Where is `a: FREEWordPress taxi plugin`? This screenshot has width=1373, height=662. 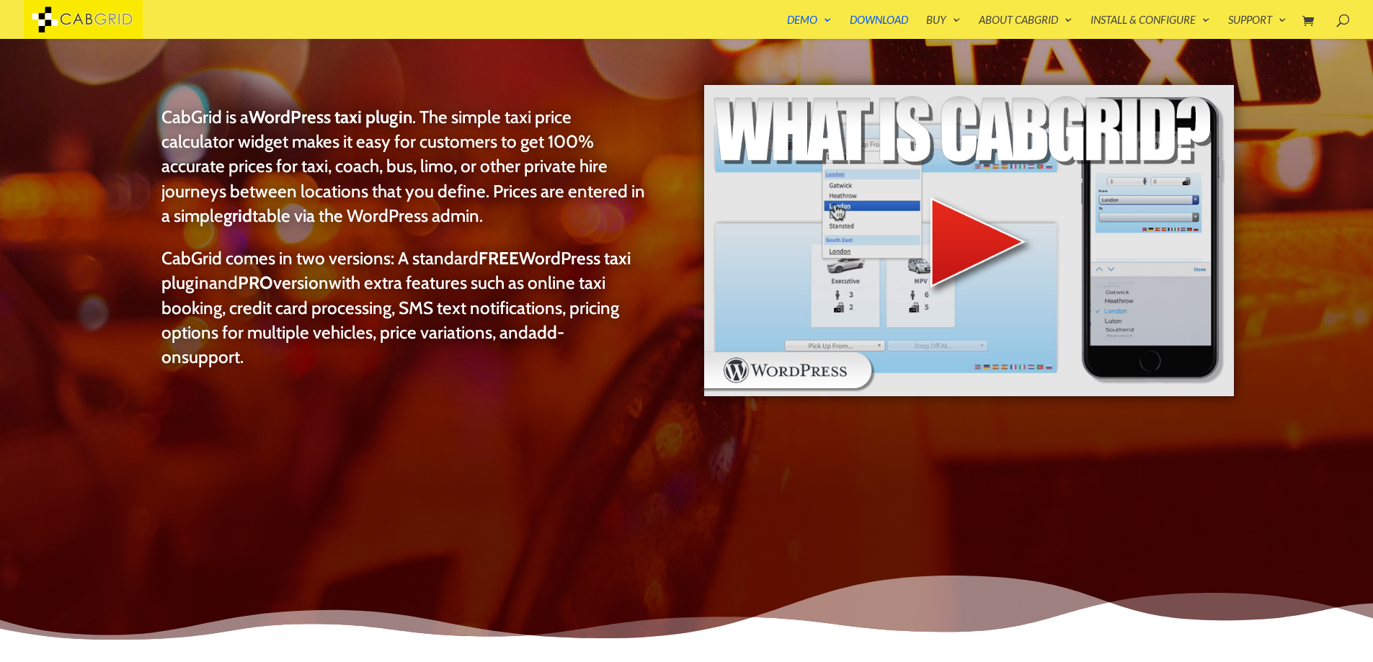
a: FREEWordPress taxi plugin is located at coordinates (396, 270).